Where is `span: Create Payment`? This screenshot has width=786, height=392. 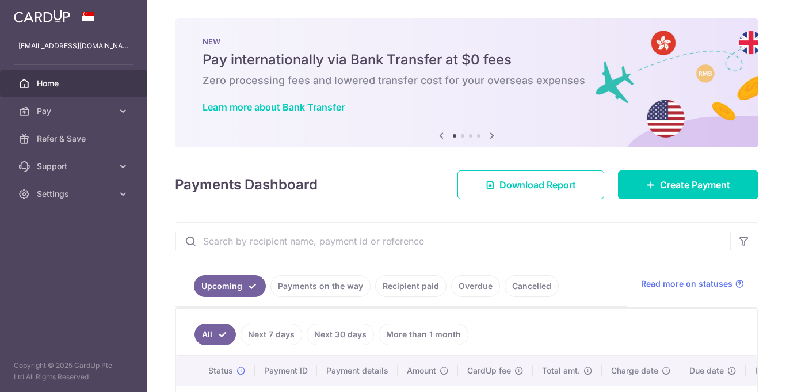
span: Create Payment is located at coordinates (695, 185).